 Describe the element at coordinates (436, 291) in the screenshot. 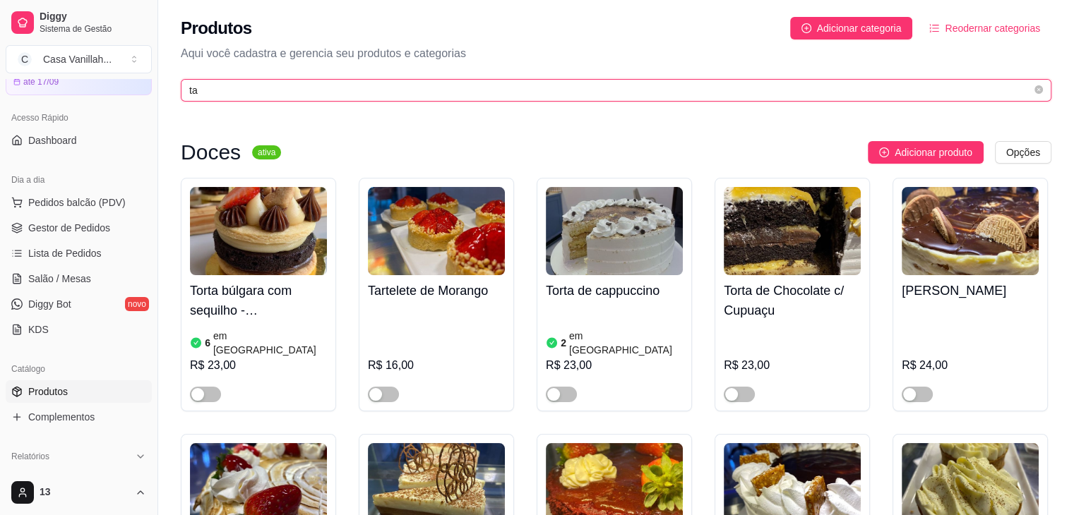

I see `h4: Tartelete de Morango` at that location.